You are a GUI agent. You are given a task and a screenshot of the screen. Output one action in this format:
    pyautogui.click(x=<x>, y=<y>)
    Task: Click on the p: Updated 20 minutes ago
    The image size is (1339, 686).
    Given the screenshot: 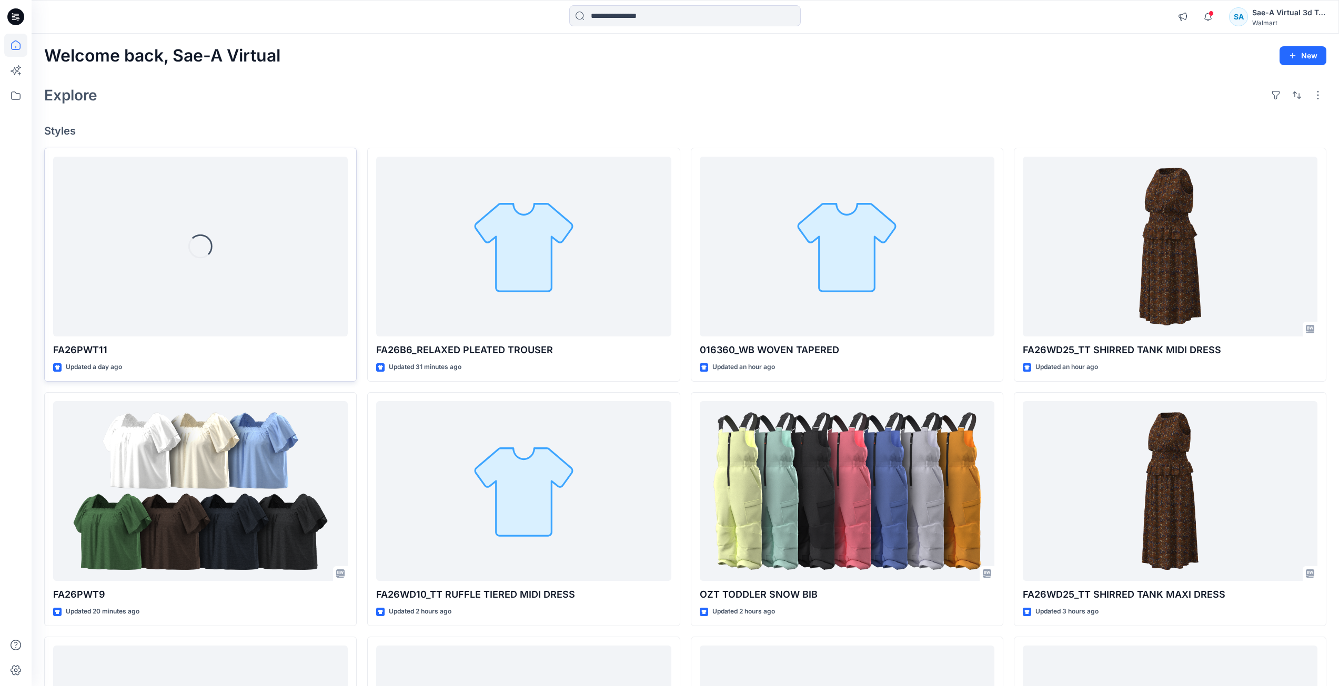 What is the action you would take?
    pyautogui.click(x=103, y=612)
    